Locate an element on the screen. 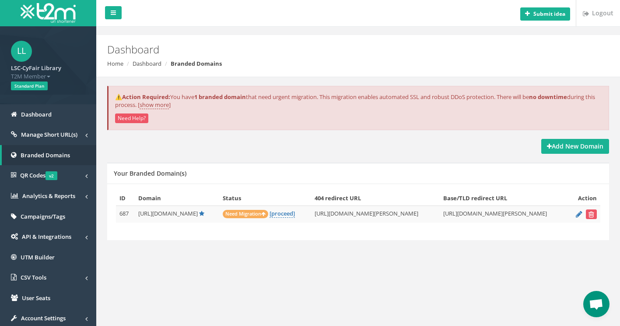 This screenshot has width=620, height=326. strong: 1 branded domain is located at coordinates (220, 97).